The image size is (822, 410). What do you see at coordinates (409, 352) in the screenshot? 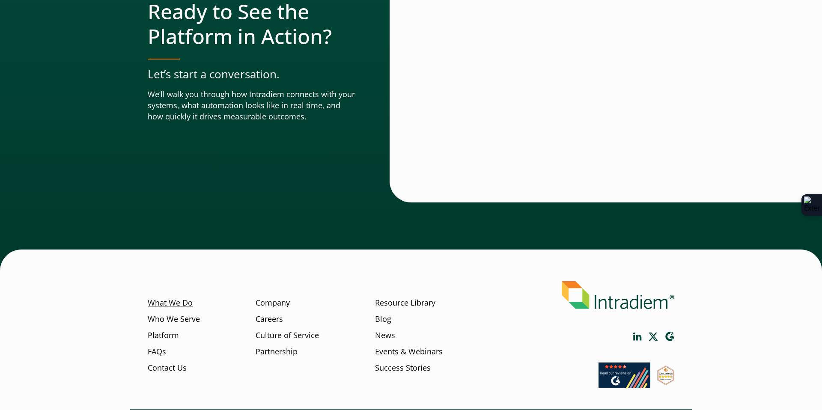
I see `a: Events & Webinars` at bounding box center [409, 352].